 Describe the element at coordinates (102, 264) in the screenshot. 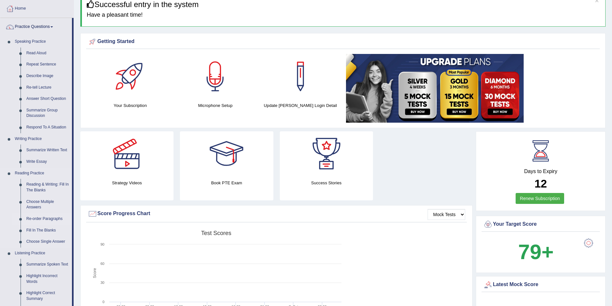

I see `text: 60` at that location.